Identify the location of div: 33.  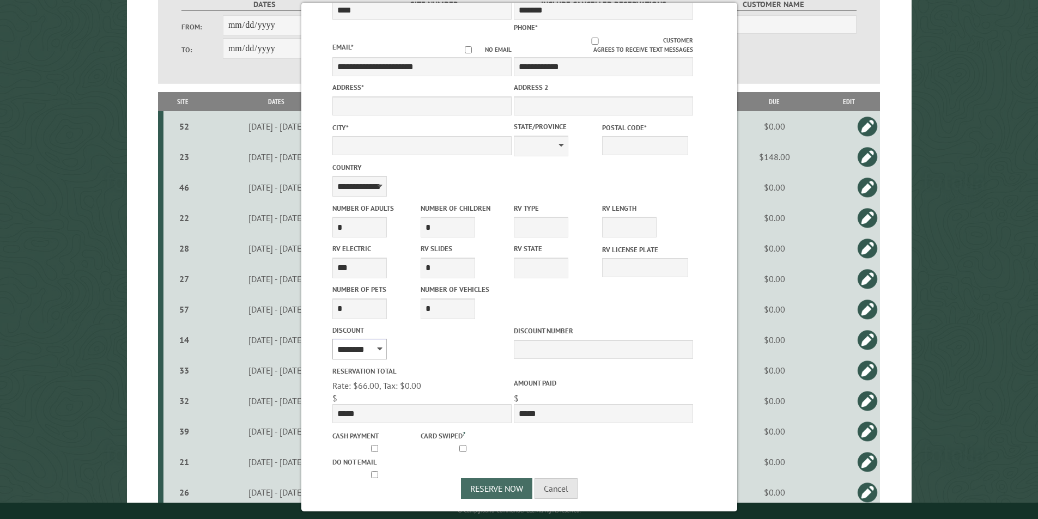
(184, 370).